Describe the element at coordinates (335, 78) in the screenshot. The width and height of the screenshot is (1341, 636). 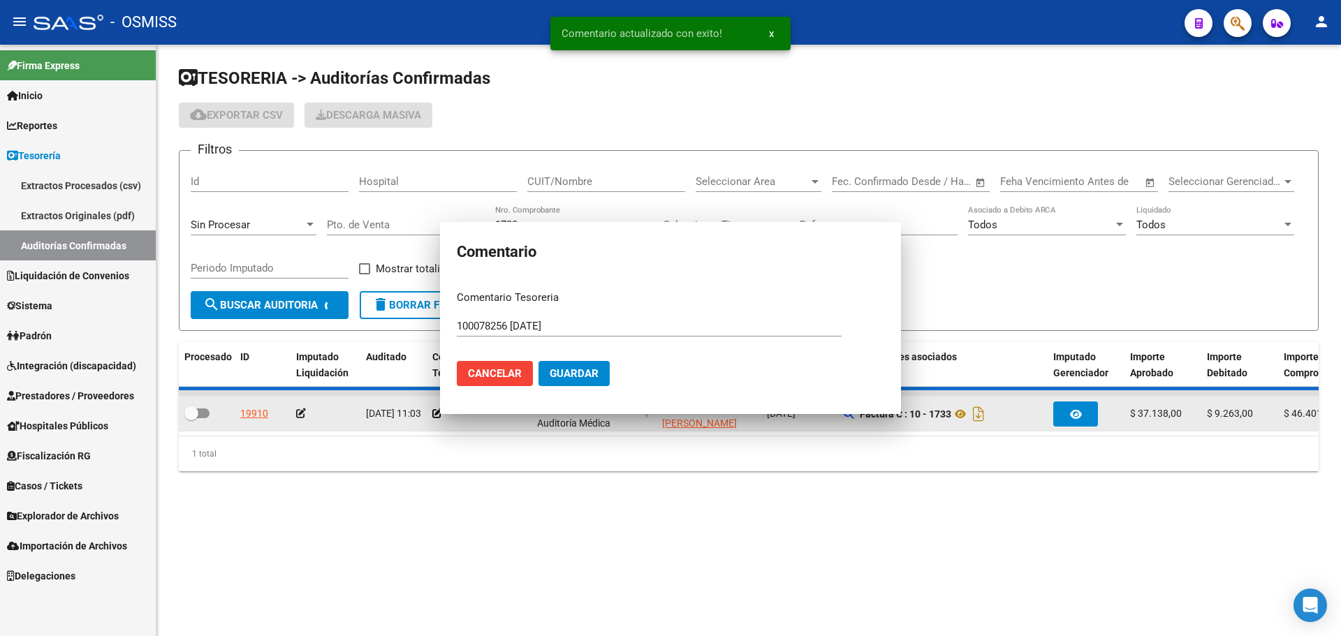
I see `span: TESORERIA -> Auditorías Confirmadas` at that location.